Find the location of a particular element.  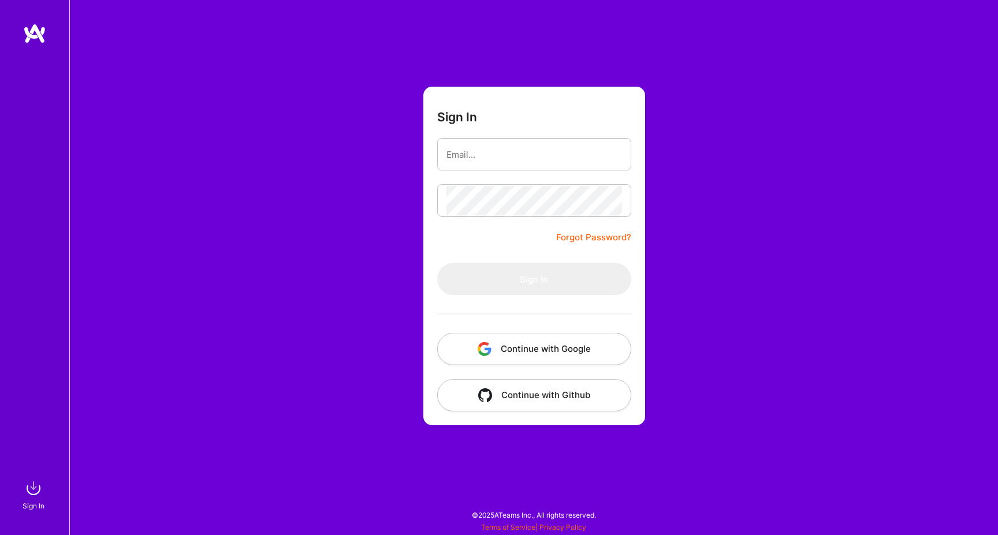

button: Continue with Google is located at coordinates (534, 349).